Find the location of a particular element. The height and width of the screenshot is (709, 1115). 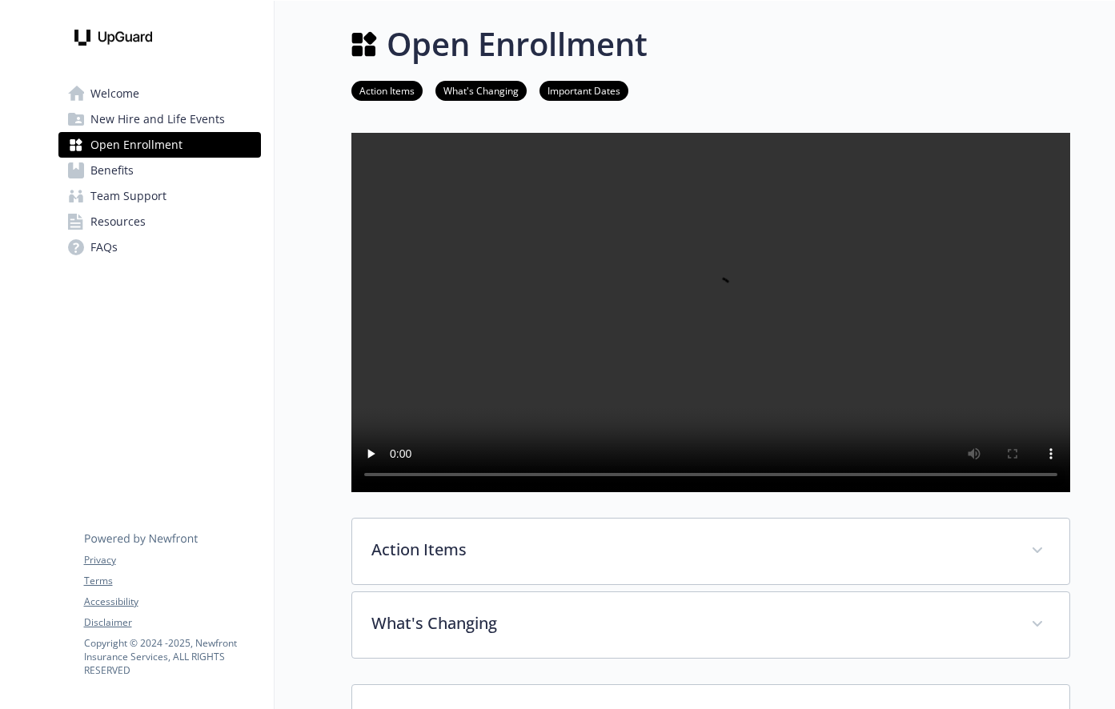

a: Team Support is located at coordinates (159, 196).